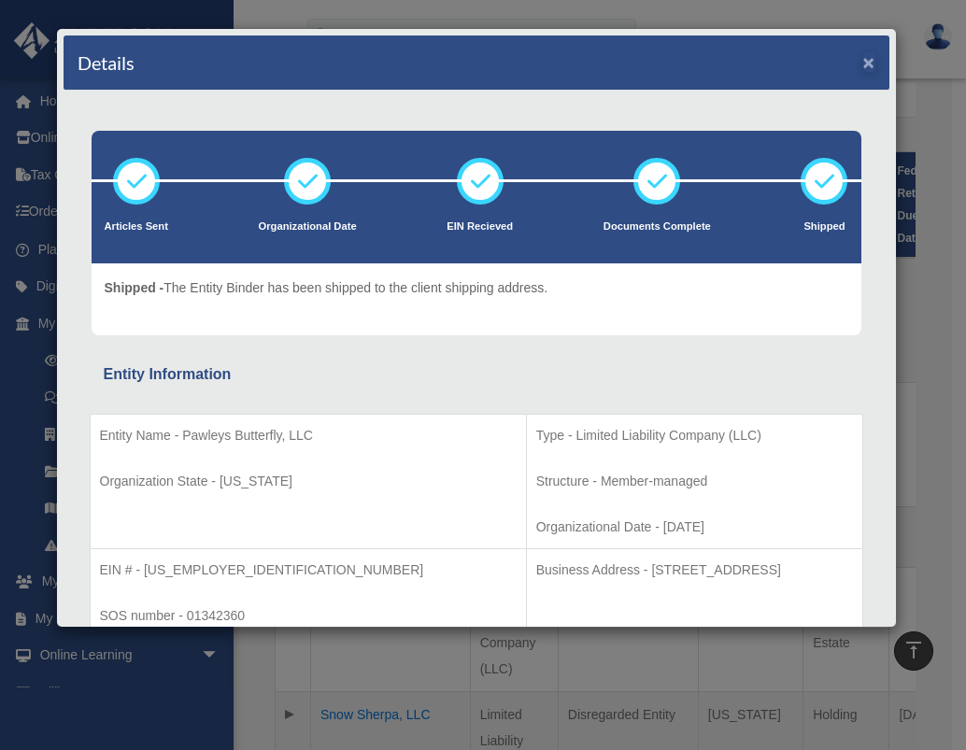 The height and width of the screenshot is (750, 966). I want to click on p: Type - Limited Liability Company (LLC), so click(694, 435).